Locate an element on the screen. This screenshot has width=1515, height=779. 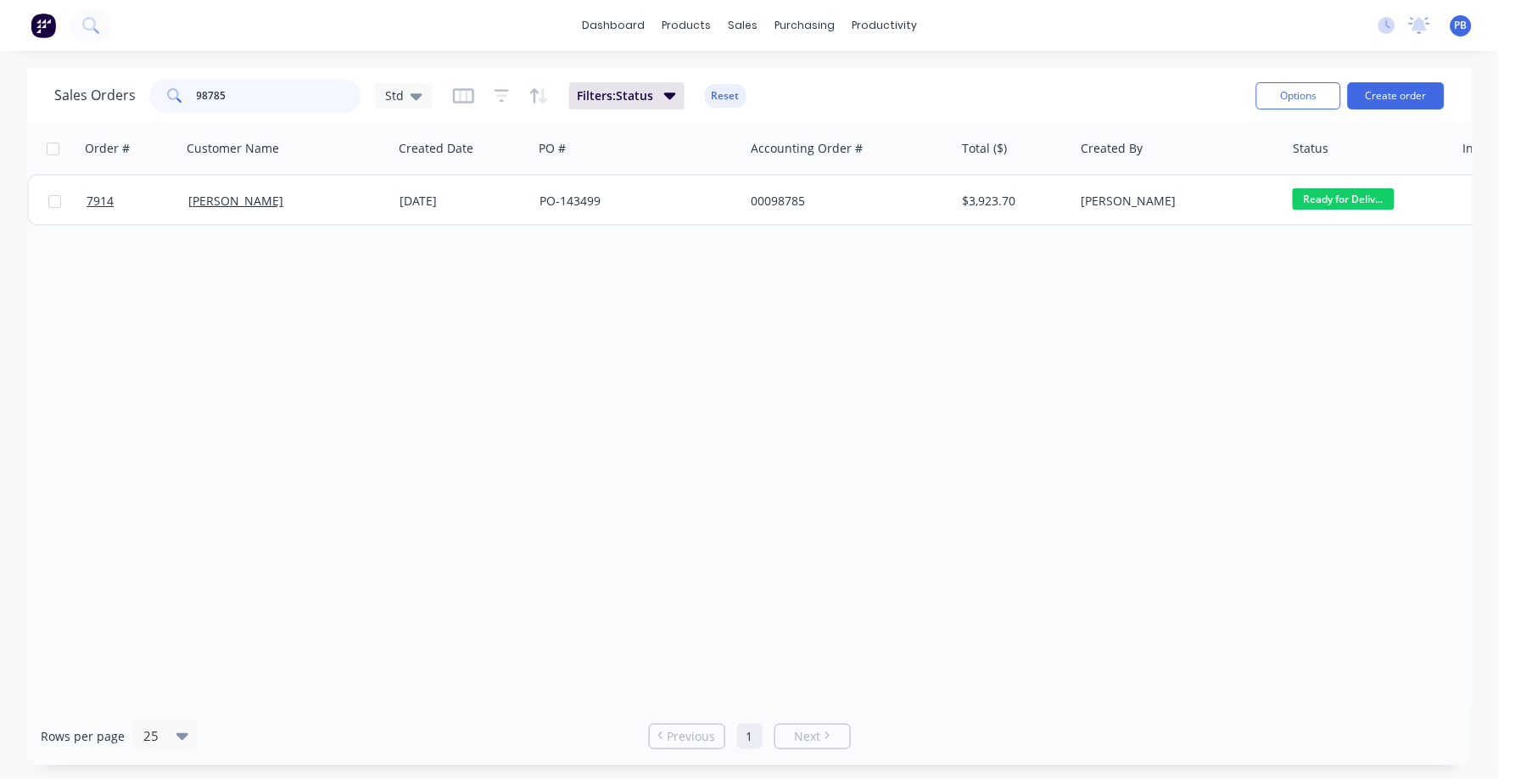
span: PB is located at coordinates (1461, 25).